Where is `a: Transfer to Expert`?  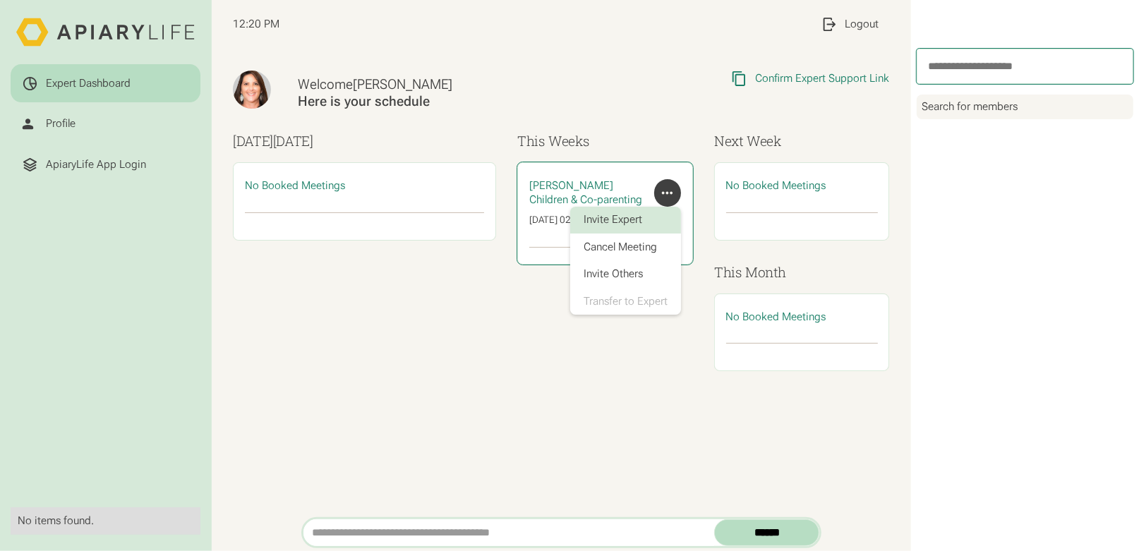
a: Transfer to Expert is located at coordinates (625, 301).